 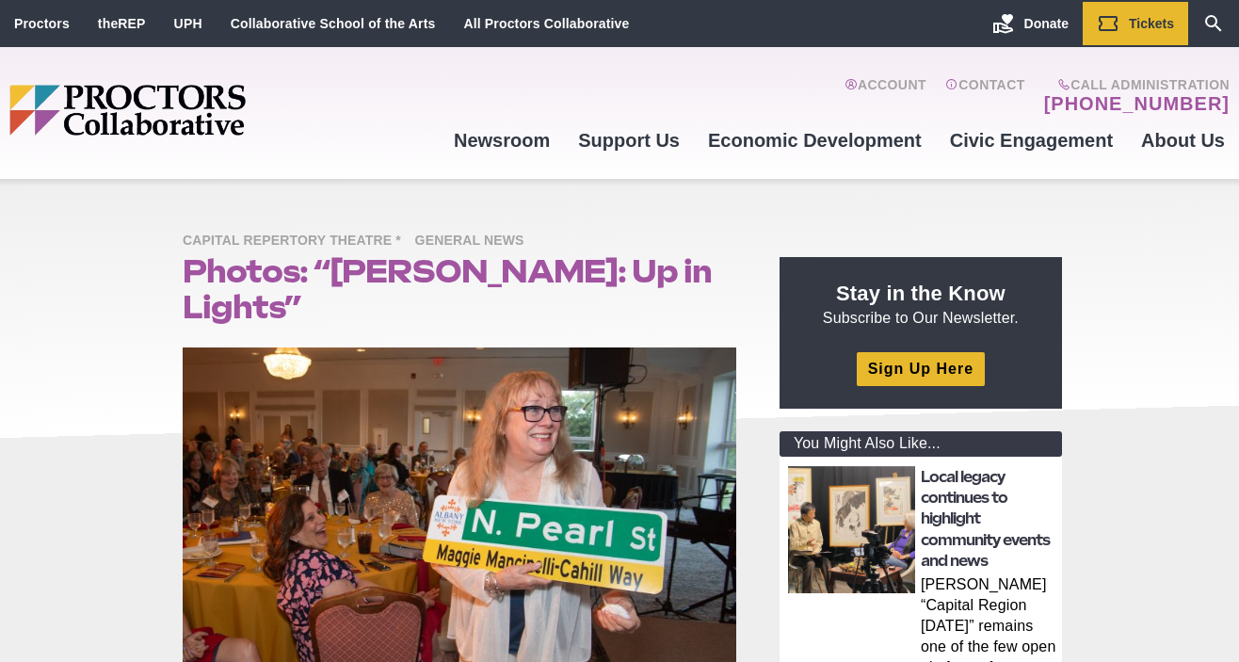 I want to click on a: Collaborative School of the Arts, so click(x=333, y=24).